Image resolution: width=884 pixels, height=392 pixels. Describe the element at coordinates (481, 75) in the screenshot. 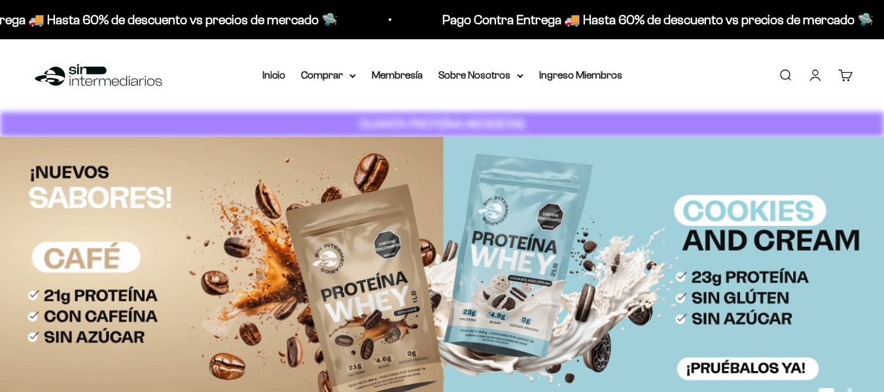

I see `summary: Sobre Nosotros` at that location.